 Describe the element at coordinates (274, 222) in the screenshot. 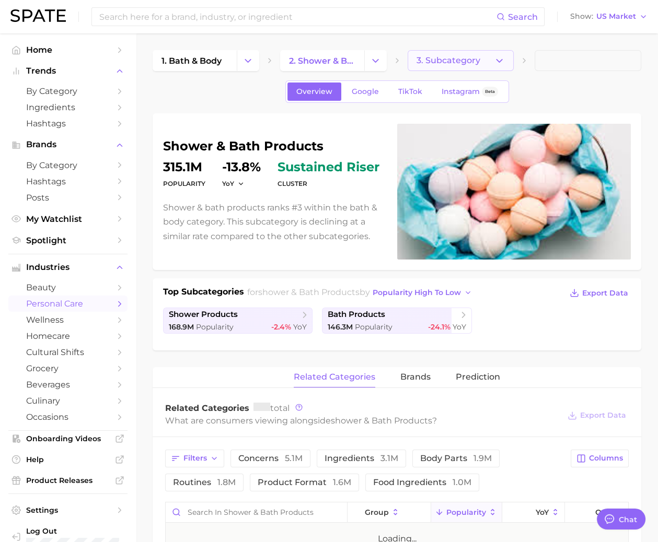

I see `p: Shower & bath products ranks #3 within the bath & body category. This subcategory is declining at...` at that location.